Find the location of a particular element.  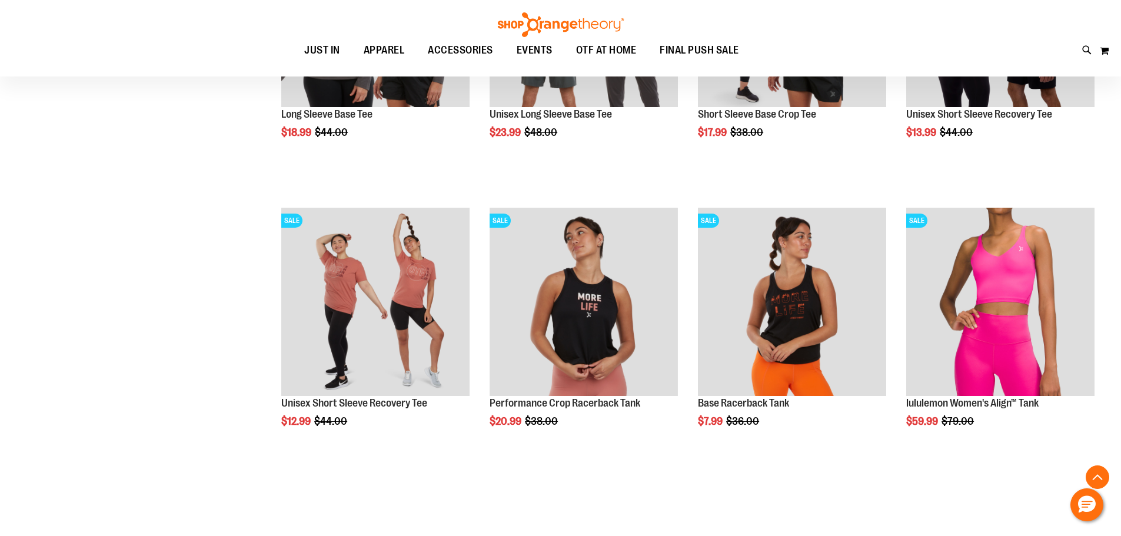

a: lululemon Women's Align™ Tank is located at coordinates (972, 403).